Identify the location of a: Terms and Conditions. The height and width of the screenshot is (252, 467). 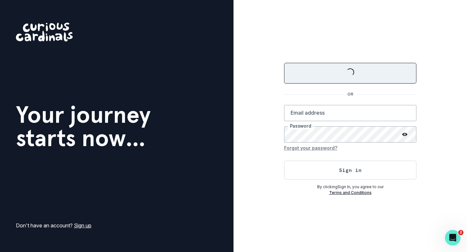
(350, 193).